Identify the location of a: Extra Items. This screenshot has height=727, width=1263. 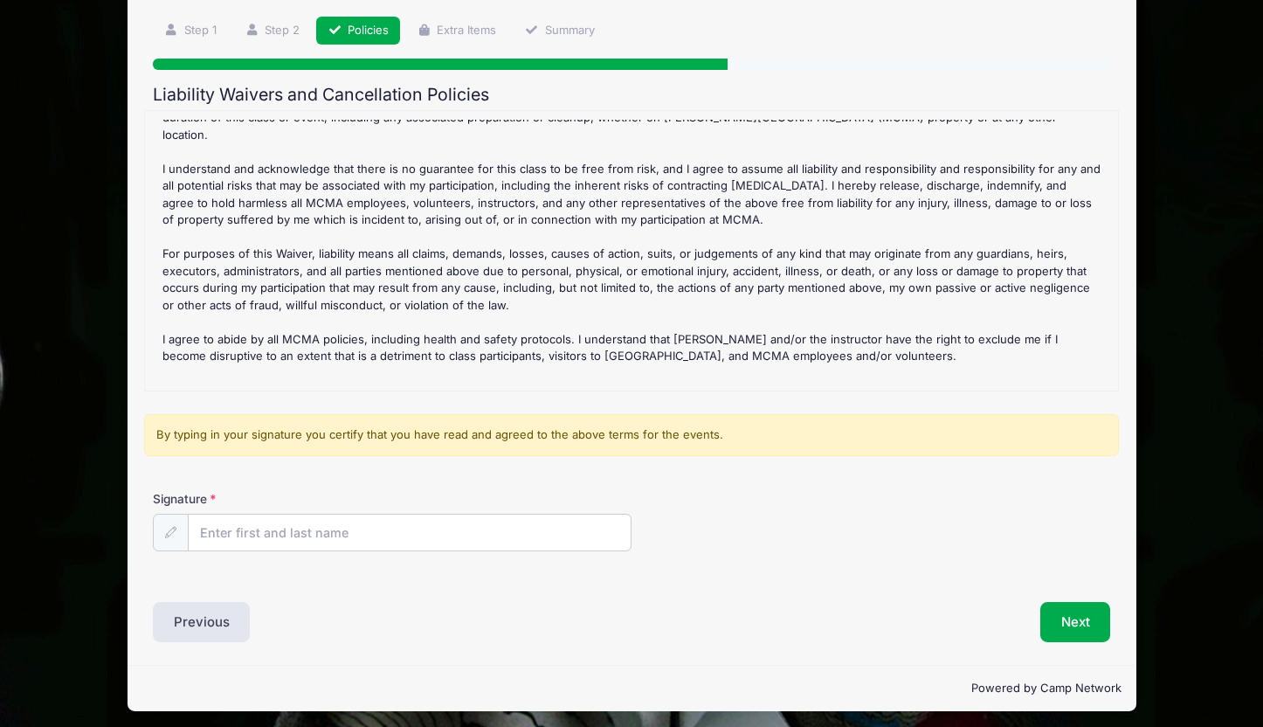
(457, 31).